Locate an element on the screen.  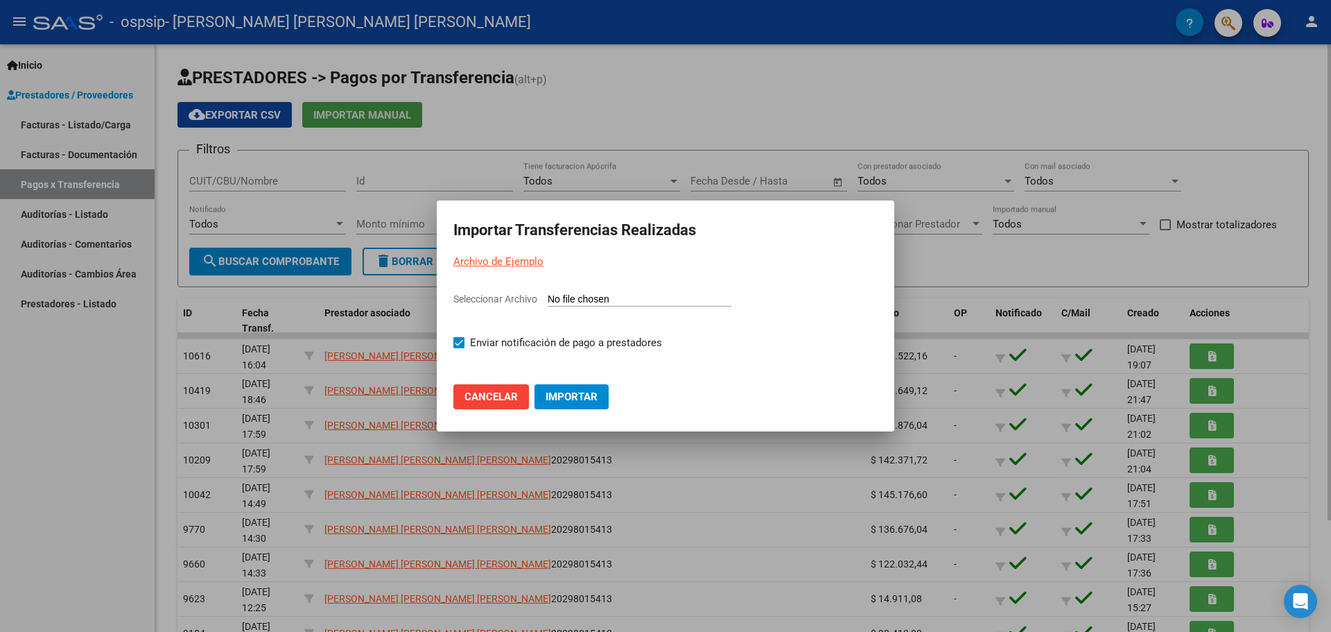
a: Archivo de Ejemplo is located at coordinates (498, 261).